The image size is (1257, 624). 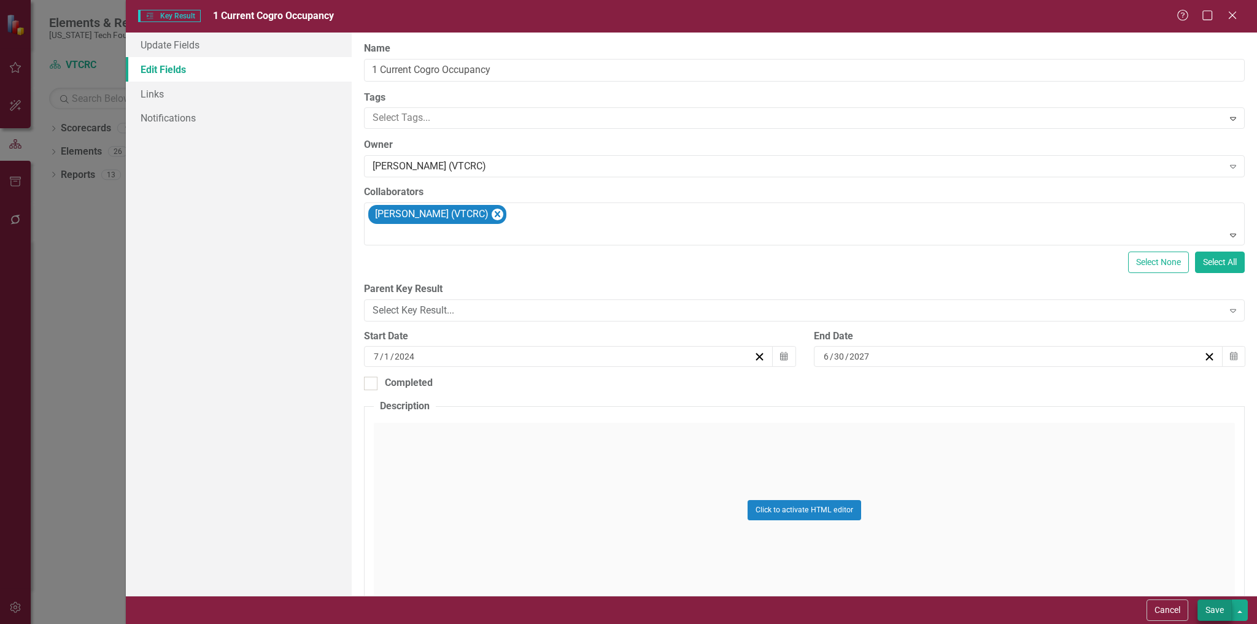 What do you see at coordinates (804, 192) in the screenshot?
I see `label: Collaborators` at bounding box center [804, 192].